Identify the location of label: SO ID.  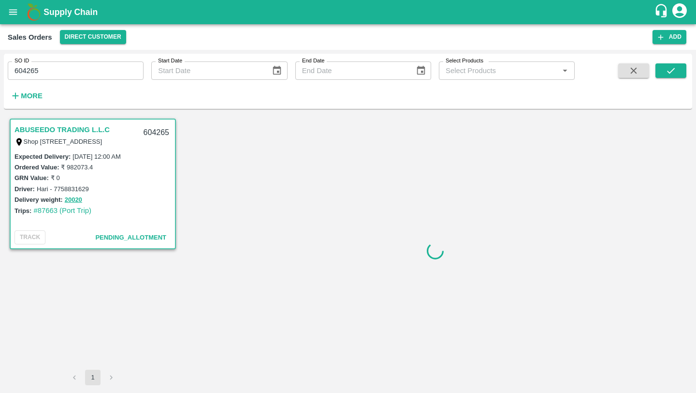
(22, 61).